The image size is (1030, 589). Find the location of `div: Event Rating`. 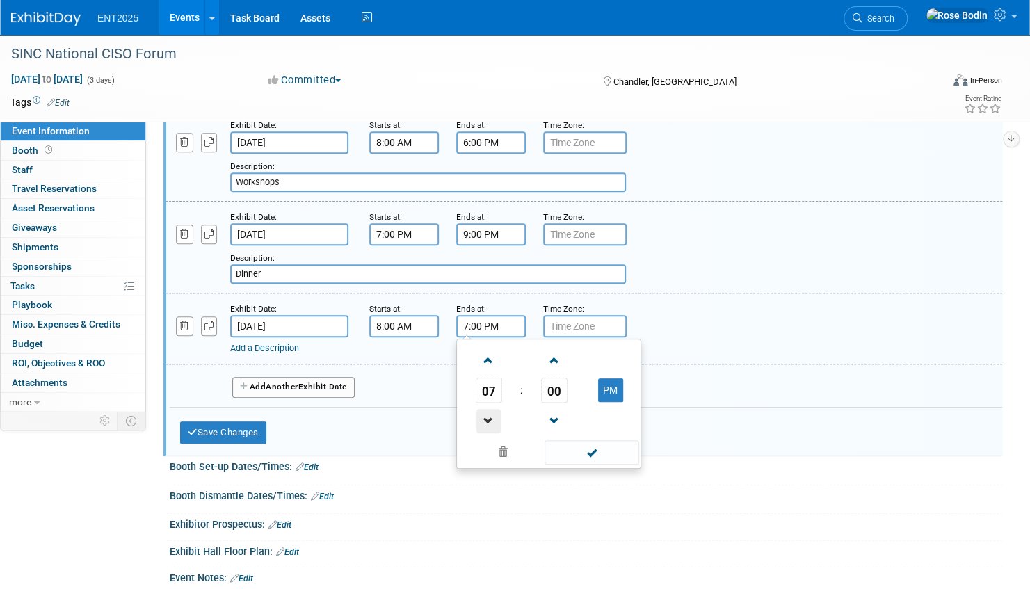

div: Event Rating is located at coordinates (983, 99).